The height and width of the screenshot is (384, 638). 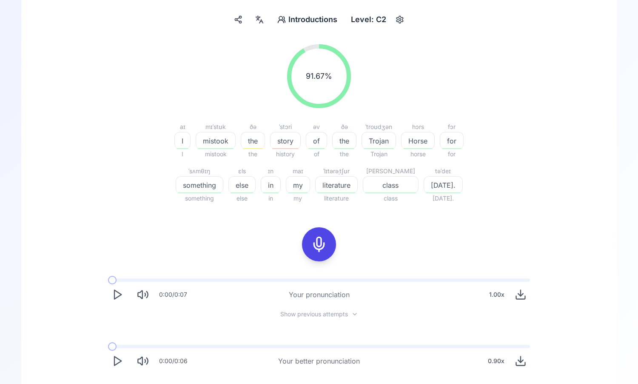 What do you see at coordinates (183, 127) in the screenshot?
I see `div: aɪ` at bounding box center [183, 127].